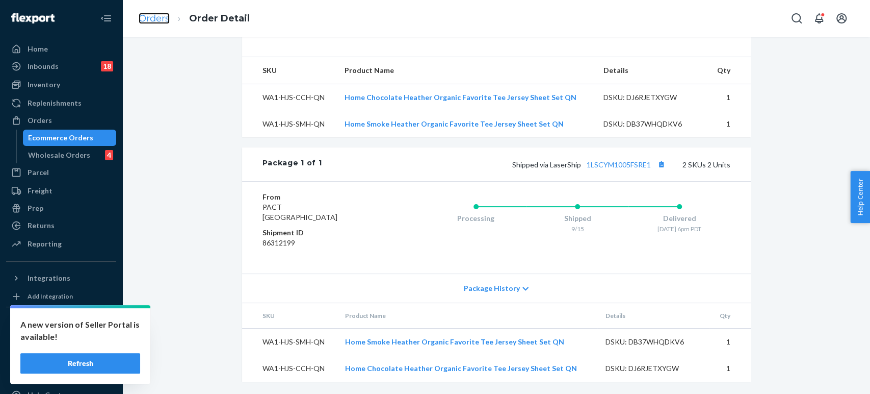  What do you see at coordinates (61, 342) in the screenshot?
I see `a: Add Fast Tag` at bounding box center [61, 342].